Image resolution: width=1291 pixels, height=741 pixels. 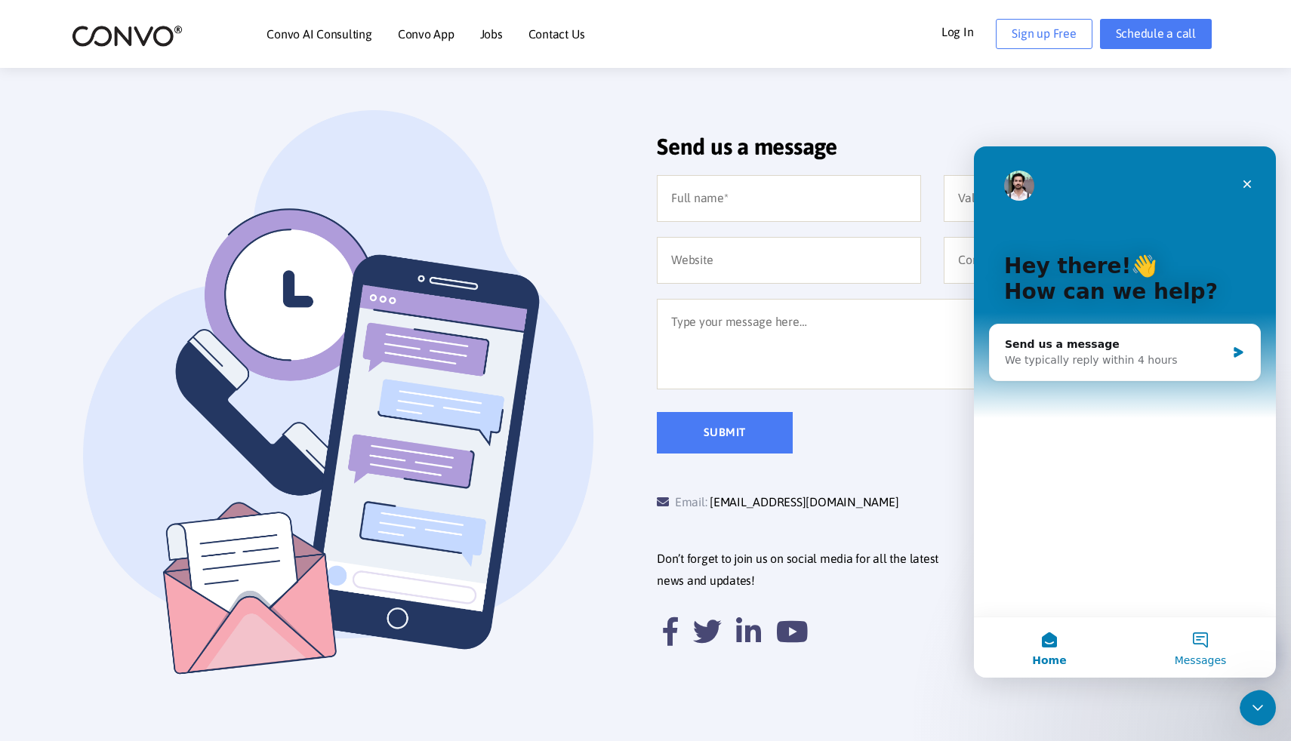 What do you see at coordinates (932, 152) in the screenshot?
I see `h2: Send us a message` at bounding box center [932, 152].